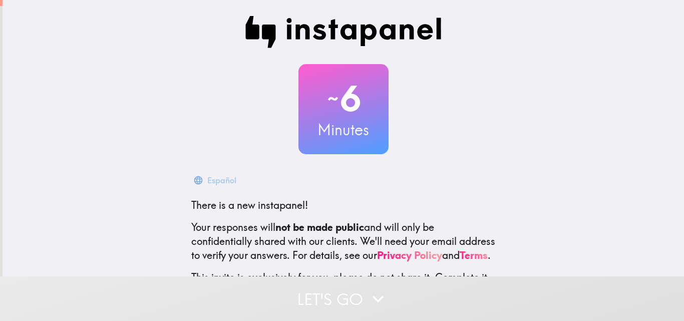  Describe the element at coordinates (410, 255) in the screenshot. I see `a: Privacy Policy` at that location.